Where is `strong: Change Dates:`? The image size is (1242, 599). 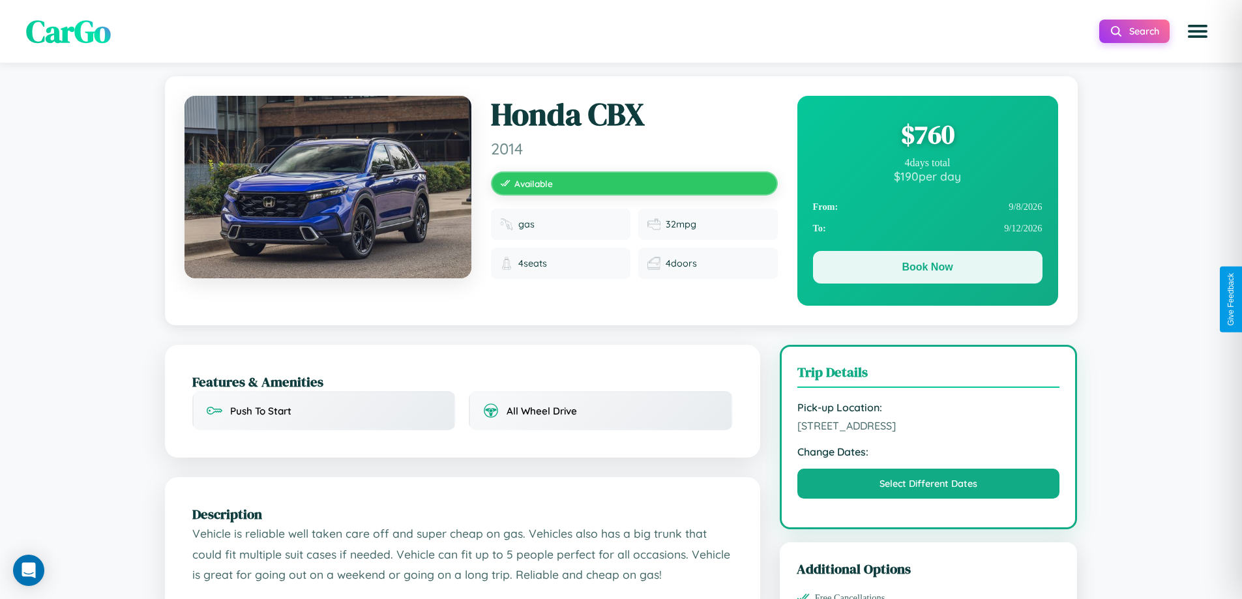 strong: Change Dates: is located at coordinates (929, 452).